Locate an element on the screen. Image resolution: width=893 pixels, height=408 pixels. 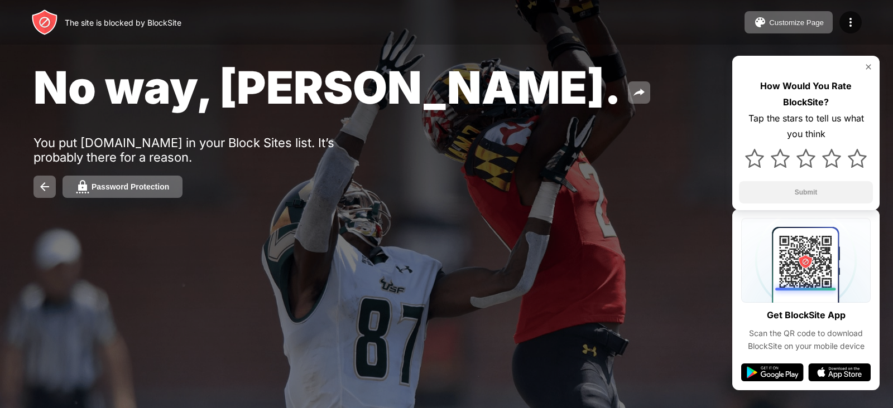
img: app-store.svg is located at coordinates (839, 373).